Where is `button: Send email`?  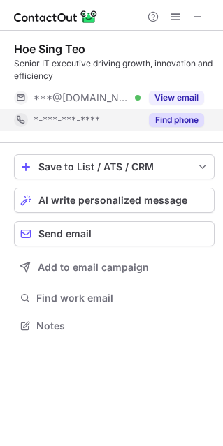 button: Send email is located at coordinates (114, 234).